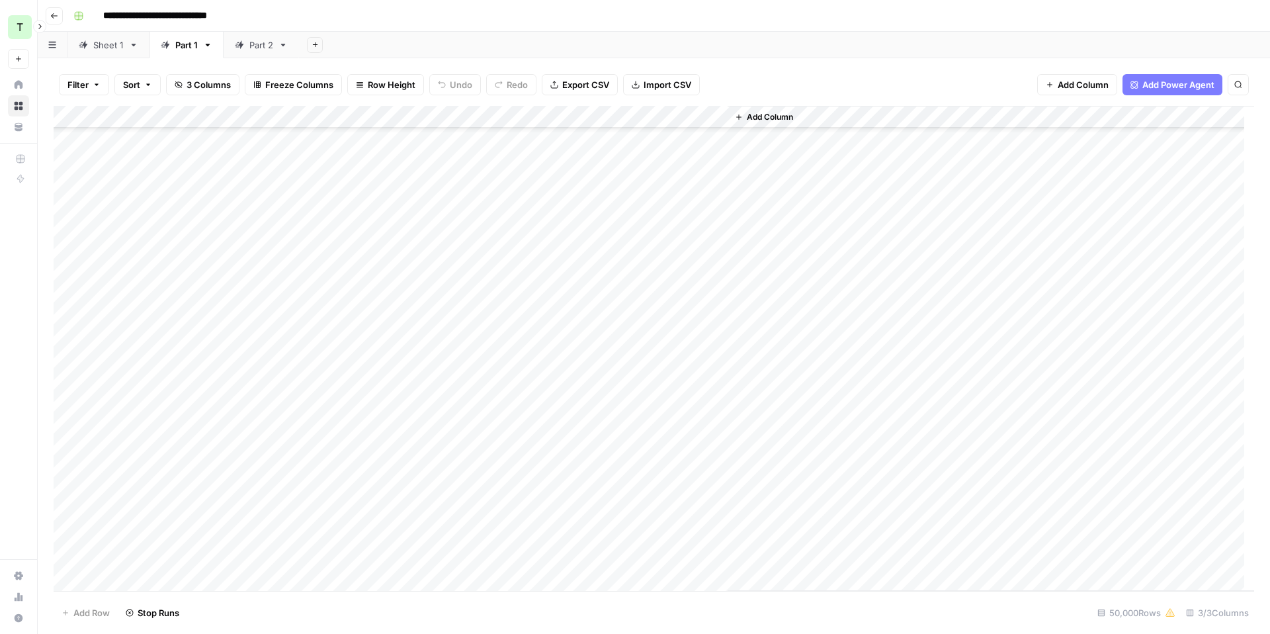 The width and height of the screenshot is (1270, 634). Describe the element at coordinates (293, 85) in the screenshot. I see `button: Freeze Columns` at that location.